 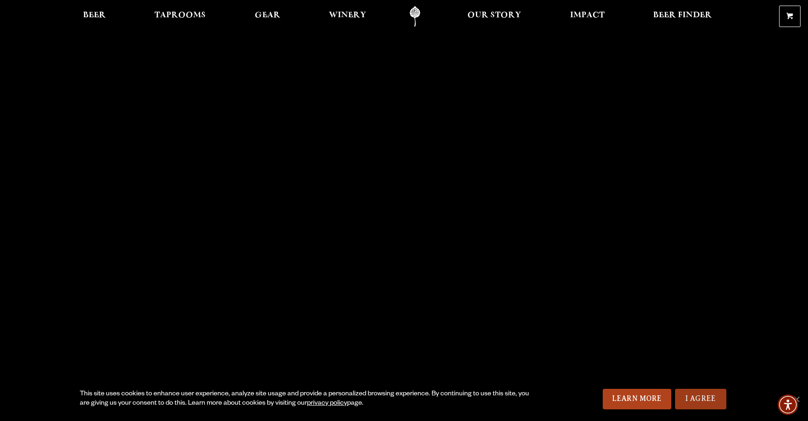 What do you see at coordinates (308, 399) in the screenshot?
I see `div: This site uses cookies to enhance user experience, analyze site usage and provide a personalized ...` at bounding box center [308, 399].